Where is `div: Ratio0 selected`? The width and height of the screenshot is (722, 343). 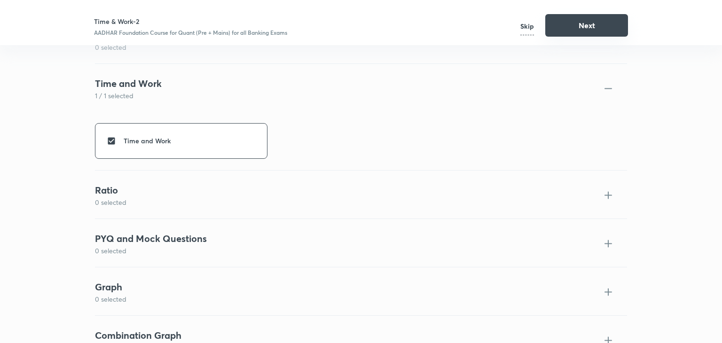
div: Ratio0 selected is located at coordinates (361, 194).